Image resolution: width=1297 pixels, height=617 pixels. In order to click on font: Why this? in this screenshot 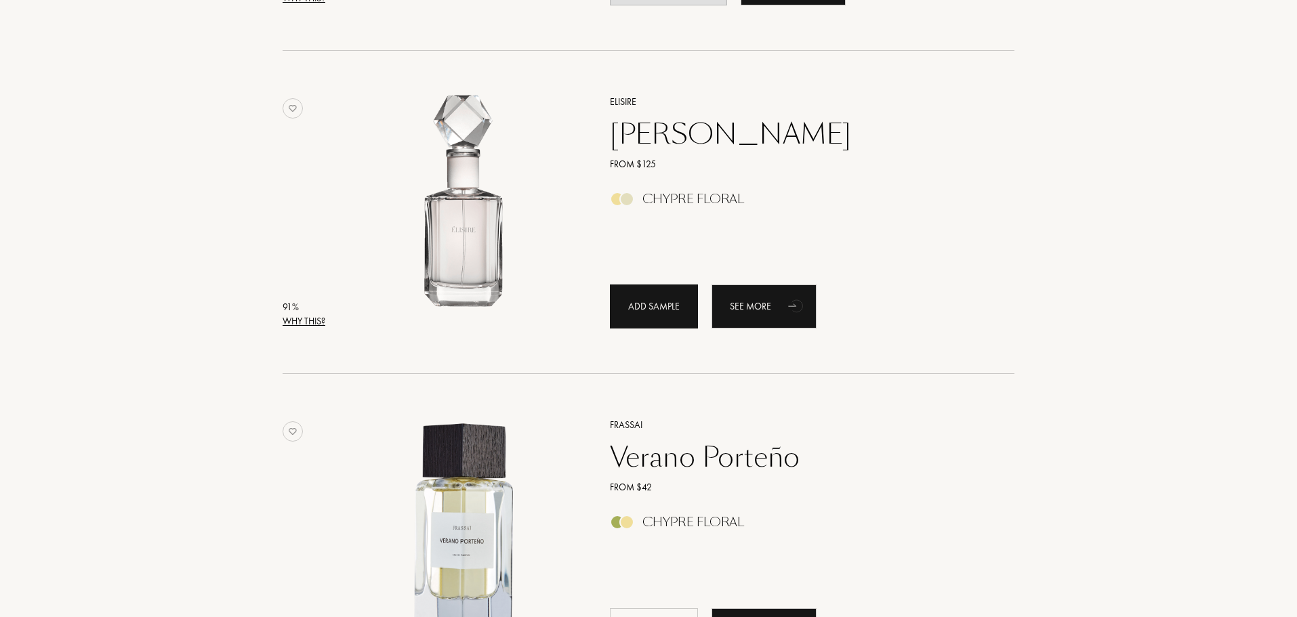, I will do `click(303, 321)`.